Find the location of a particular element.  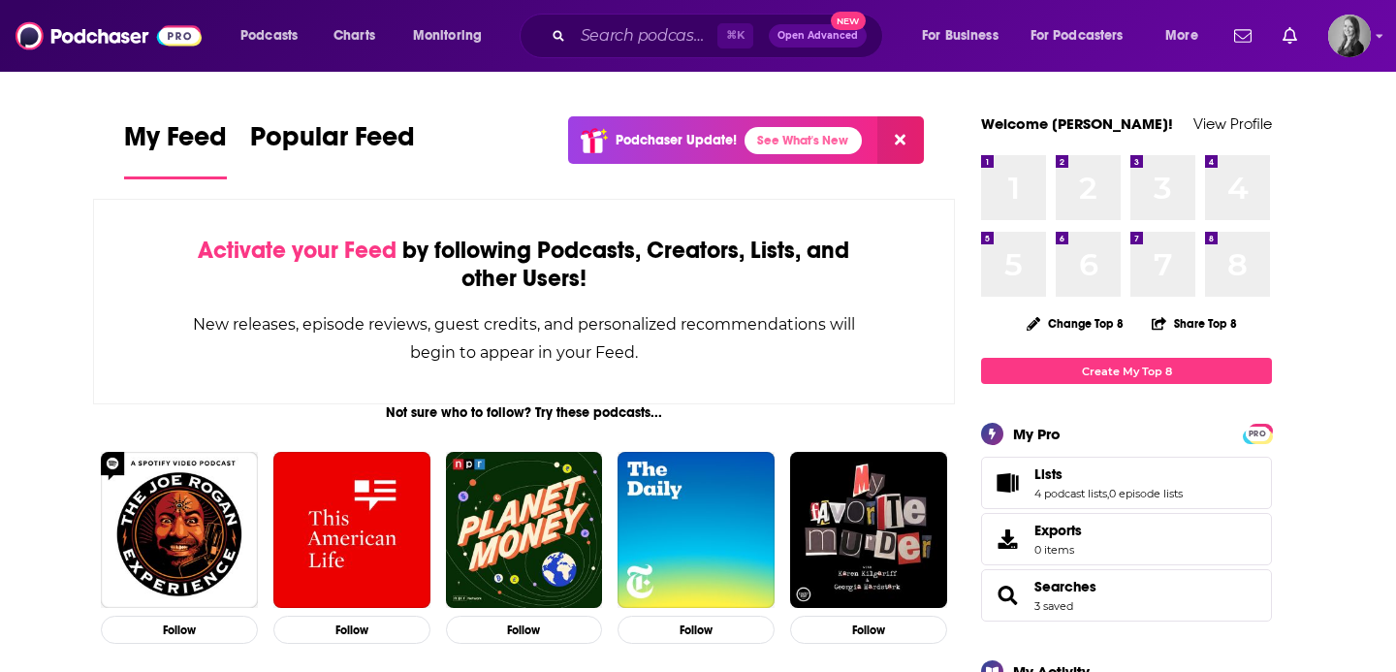

a: Charts is located at coordinates (354, 36).